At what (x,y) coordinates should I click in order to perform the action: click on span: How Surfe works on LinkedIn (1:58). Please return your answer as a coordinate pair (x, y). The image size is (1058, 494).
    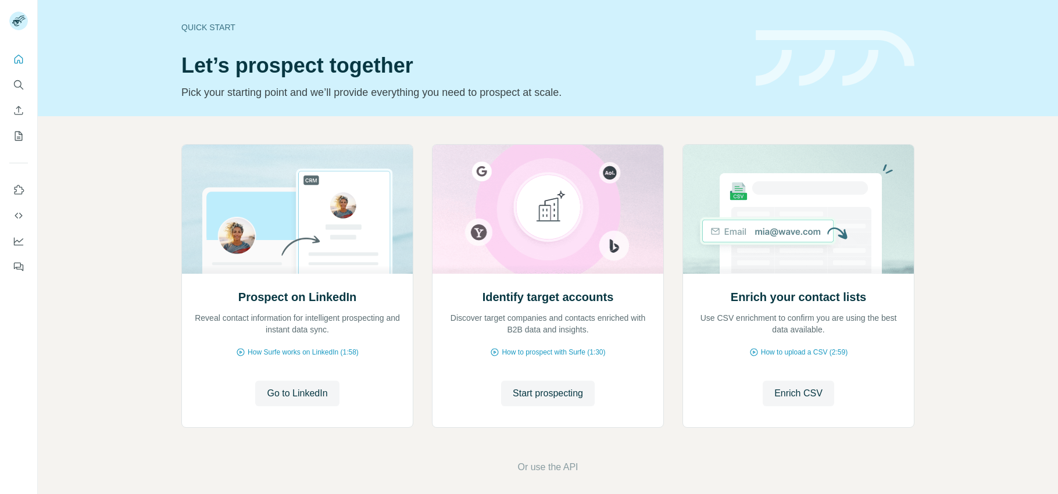
    Looking at the image, I should click on (303, 352).